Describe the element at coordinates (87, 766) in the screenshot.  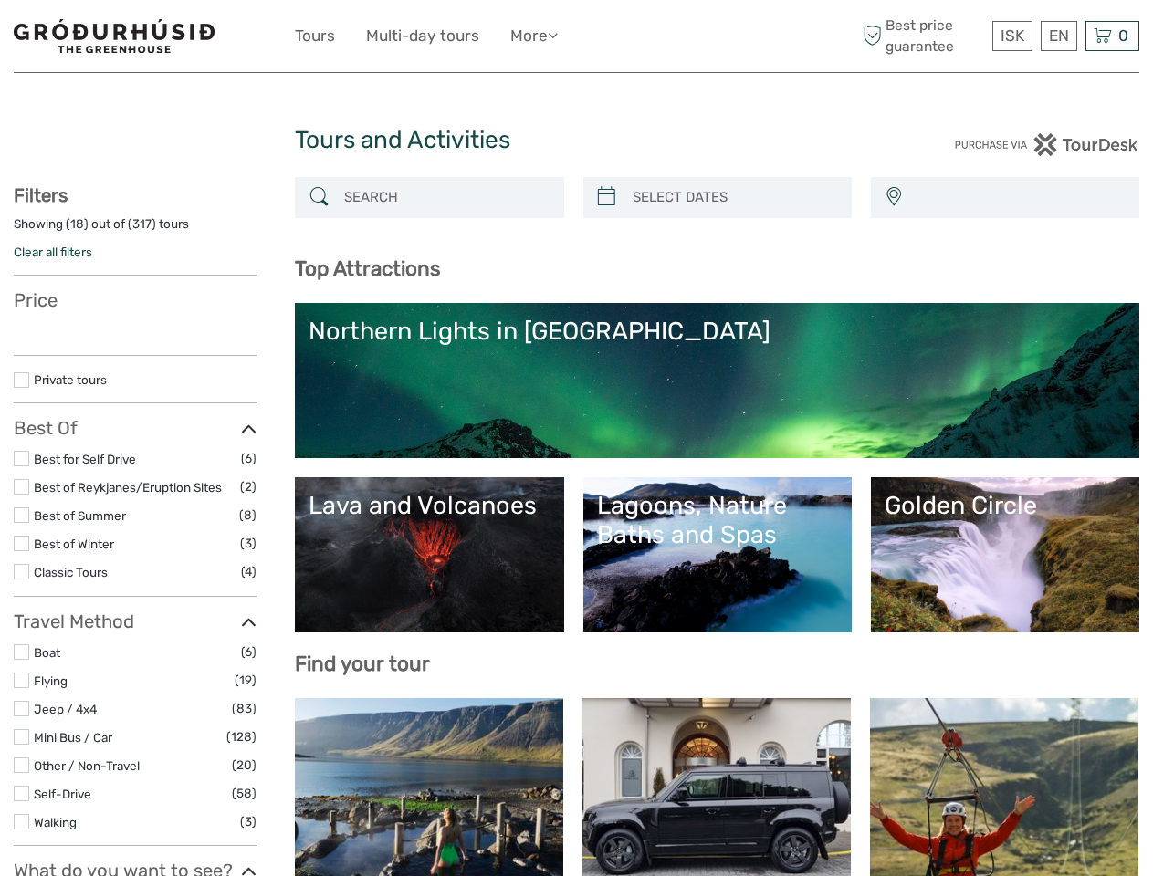
I see `a: Other / Non-Travel` at that location.